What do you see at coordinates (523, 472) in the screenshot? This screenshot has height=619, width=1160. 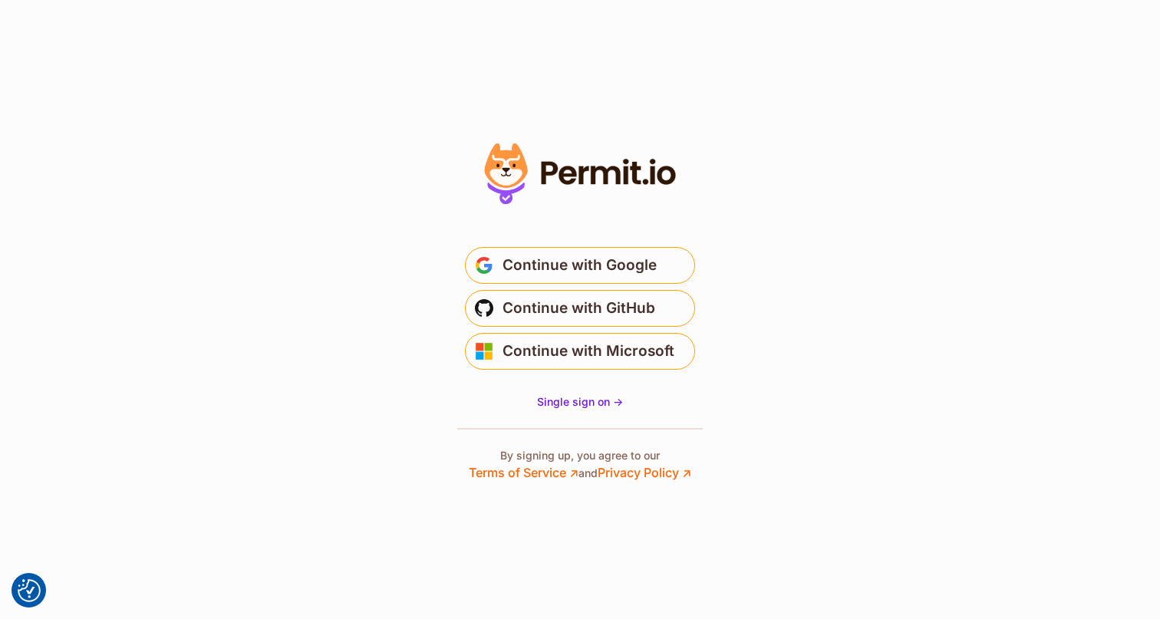 I see `a: Terms of Service ↗` at bounding box center [523, 472].